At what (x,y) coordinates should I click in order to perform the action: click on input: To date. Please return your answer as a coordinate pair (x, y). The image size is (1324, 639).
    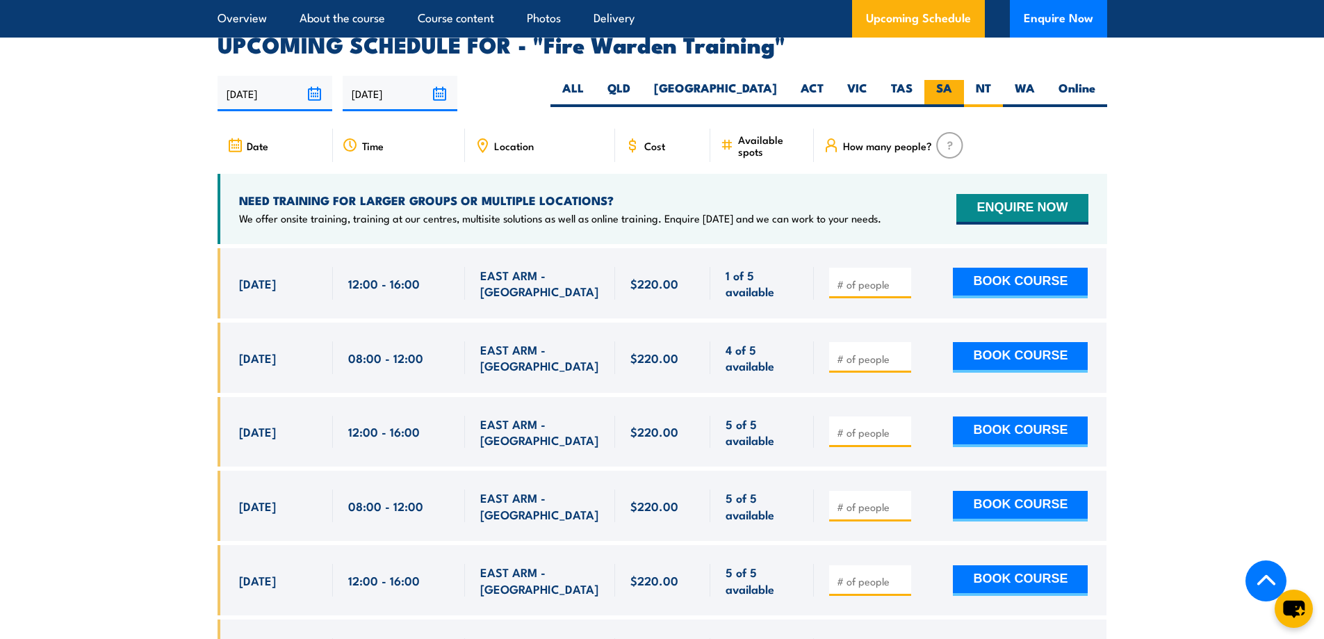
    Looking at the image, I should click on (400, 93).